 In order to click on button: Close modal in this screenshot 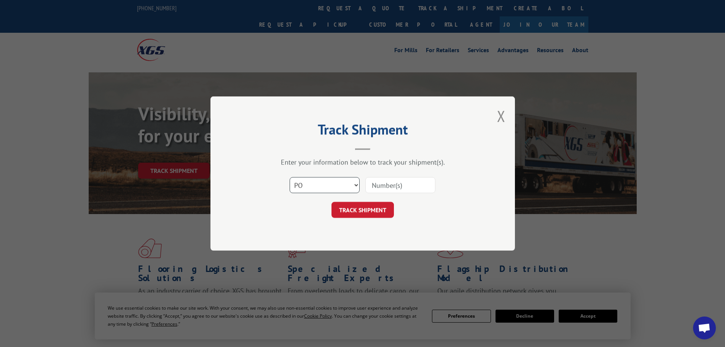, I will do `click(501, 116)`.